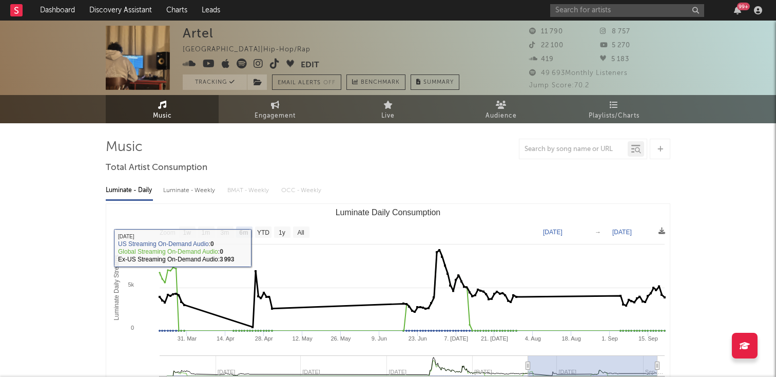 The height and width of the screenshot is (377, 776). What do you see at coordinates (615, 31) in the screenshot?
I see `span: 8 757` at bounding box center [615, 31].